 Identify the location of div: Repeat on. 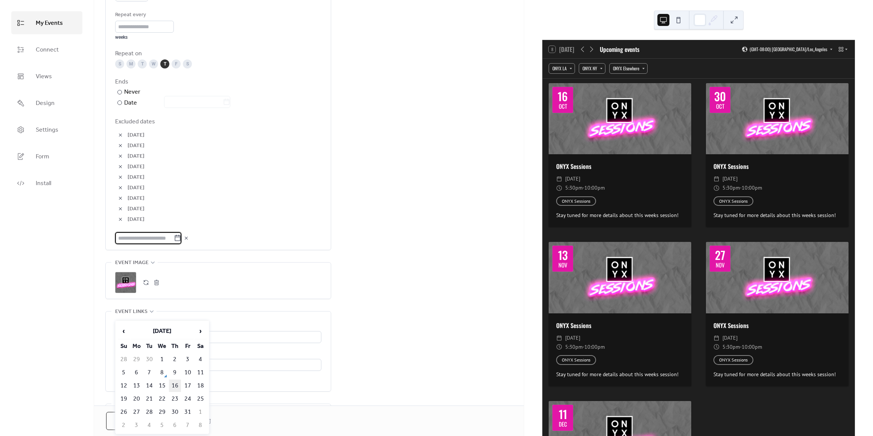
(217, 54).